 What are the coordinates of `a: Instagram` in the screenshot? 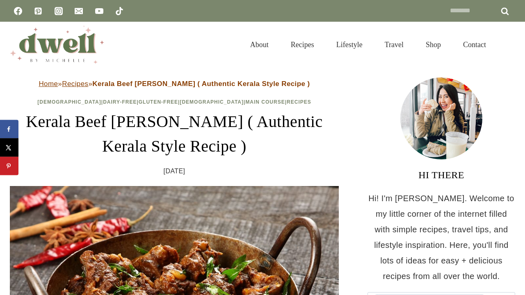 It's located at (59, 11).